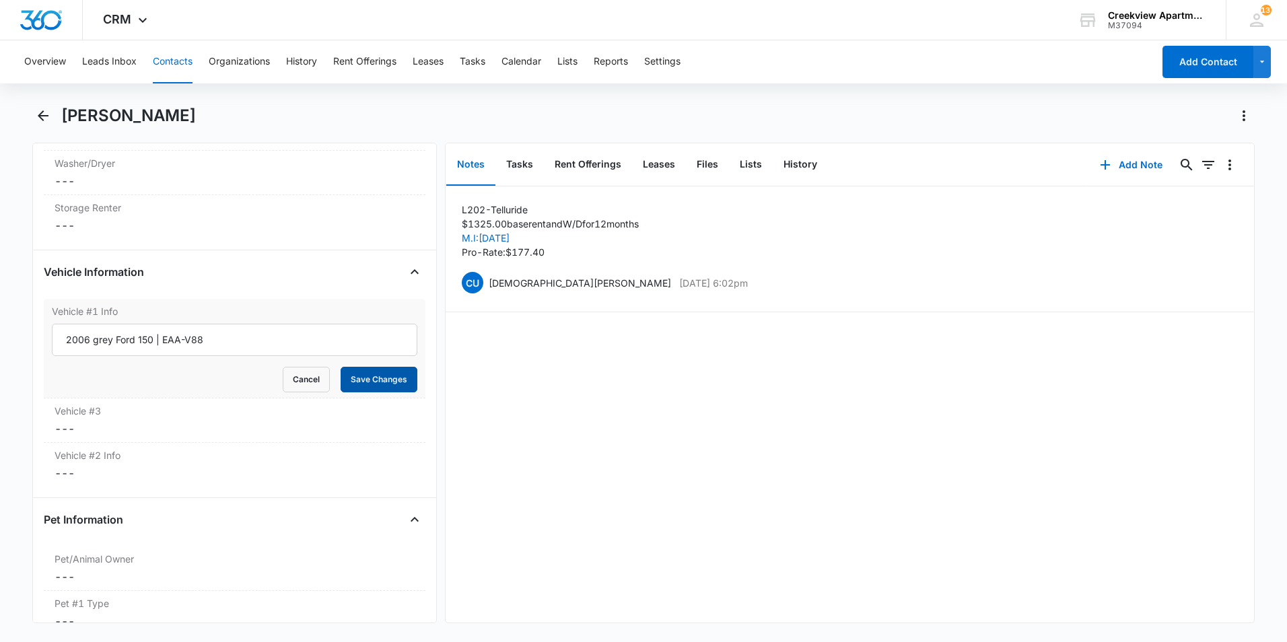  Describe the element at coordinates (234, 455) in the screenshot. I see `label: Vehicle #2 Info` at that location.